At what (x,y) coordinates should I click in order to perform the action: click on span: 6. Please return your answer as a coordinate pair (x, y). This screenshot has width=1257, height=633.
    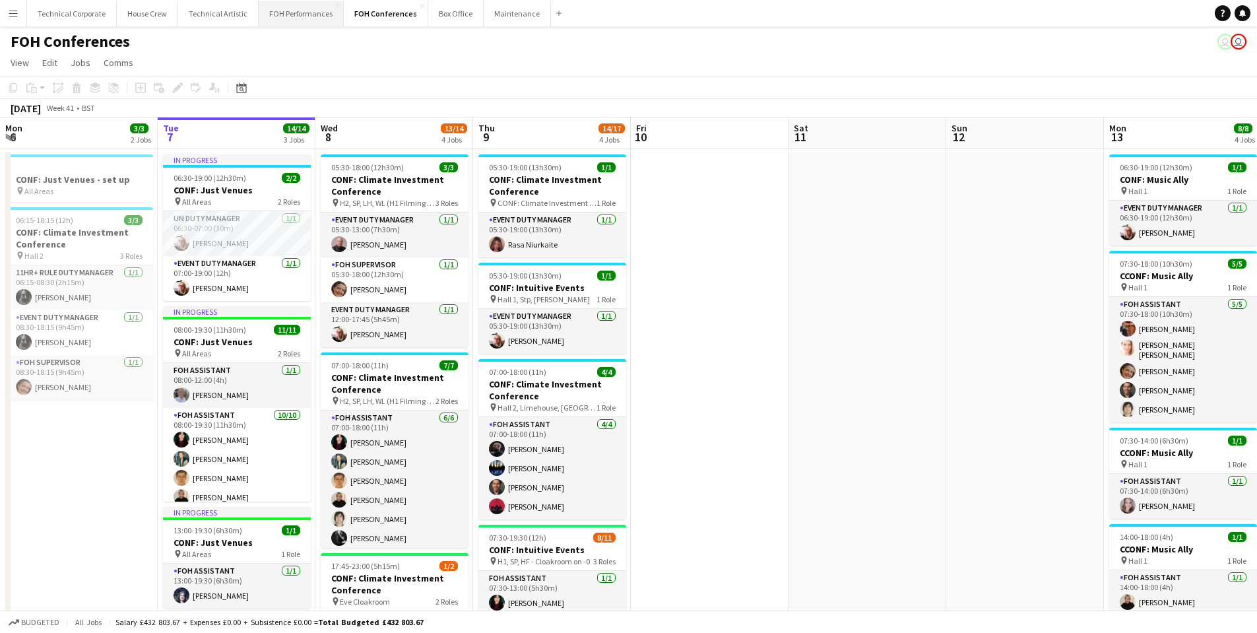
    Looking at the image, I should click on (13, 137).